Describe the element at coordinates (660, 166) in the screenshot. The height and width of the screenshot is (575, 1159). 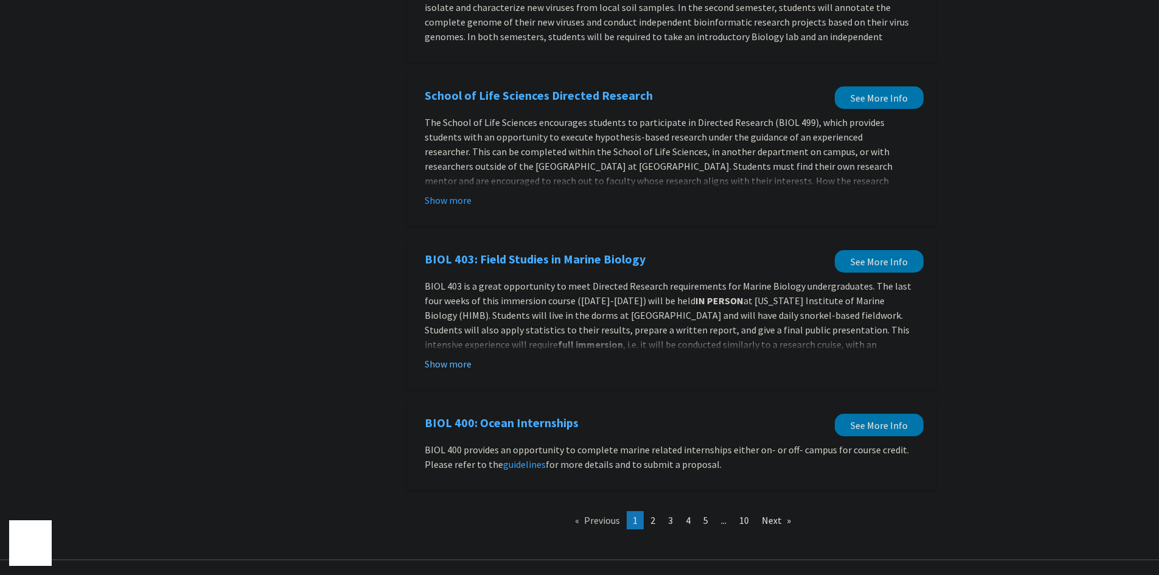
I see `span: The School of Life Sciences encourages students to participate in Directed Research (BIOL 499), w...` at that location.